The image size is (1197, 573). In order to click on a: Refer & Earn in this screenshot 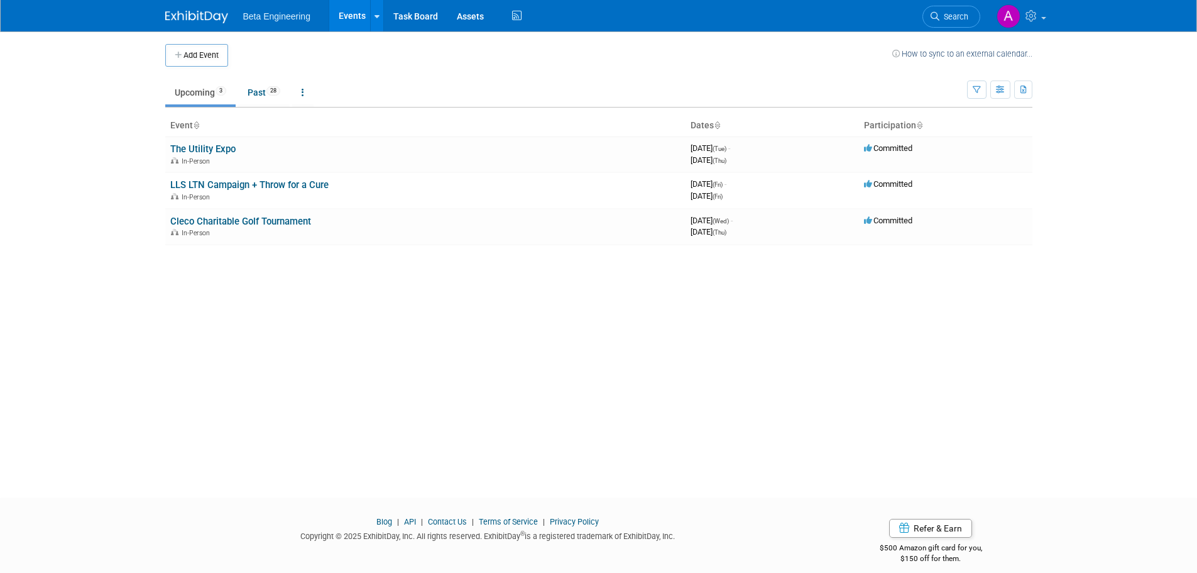, I will do `click(931, 528)`.